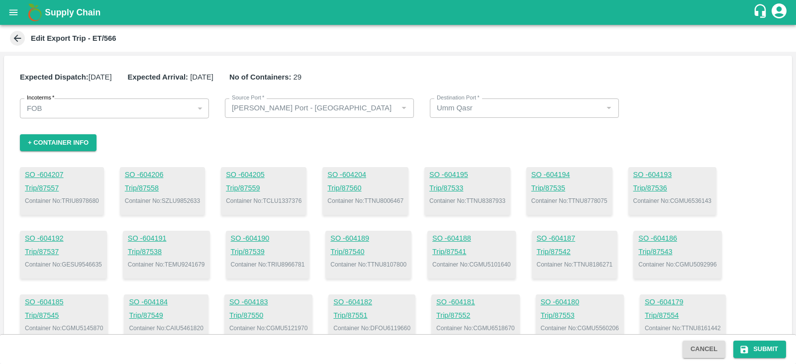  Describe the element at coordinates (569, 175) in the screenshot. I see `a: SO -604194` at that location.